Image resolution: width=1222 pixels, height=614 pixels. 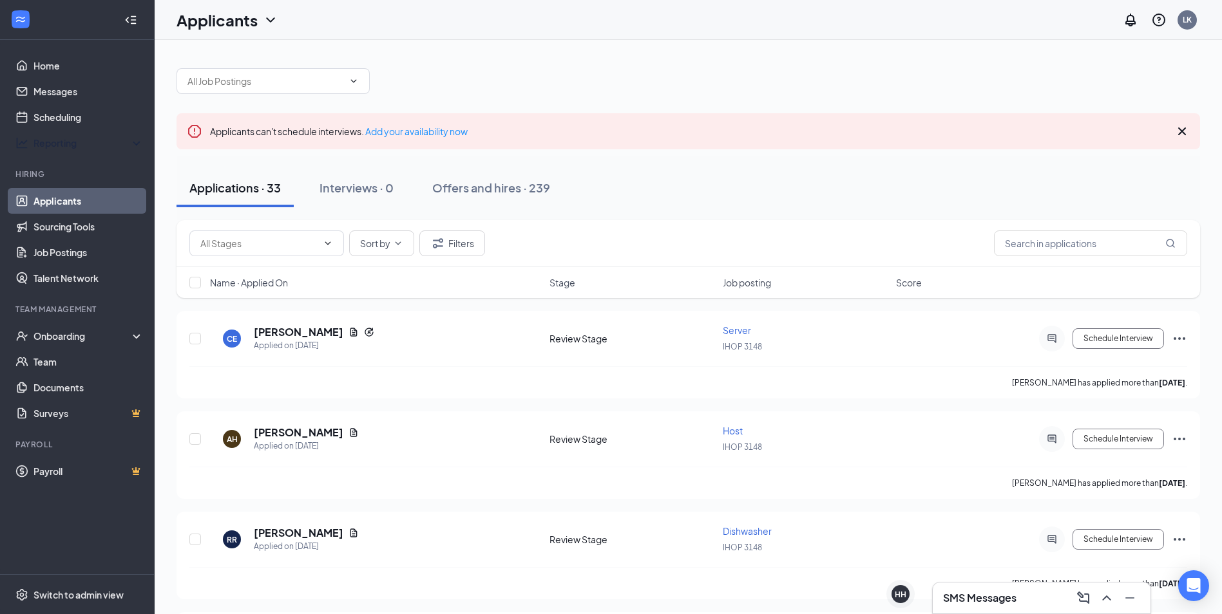 What do you see at coordinates (22, 595) in the screenshot?
I see `svg: Settings` at bounding box center [22, 595].